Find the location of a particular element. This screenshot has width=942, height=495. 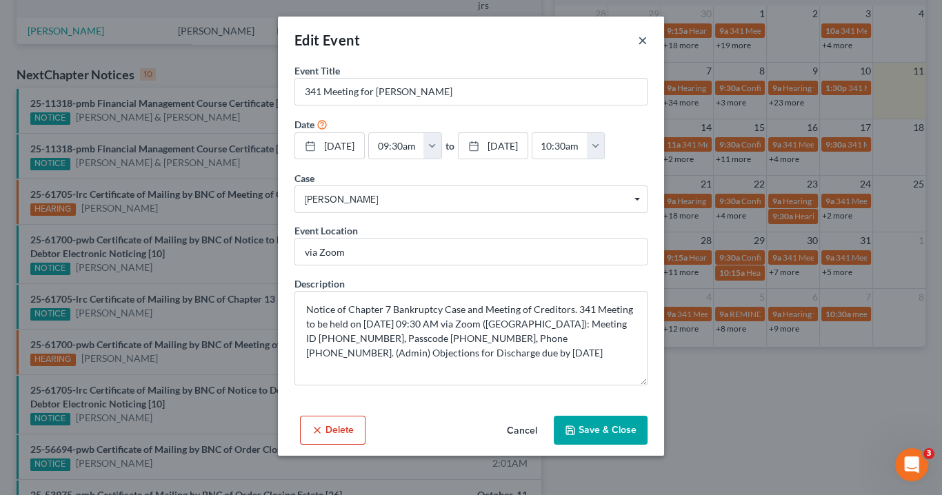

span: Select box activate is located at coordinates (471, 199).